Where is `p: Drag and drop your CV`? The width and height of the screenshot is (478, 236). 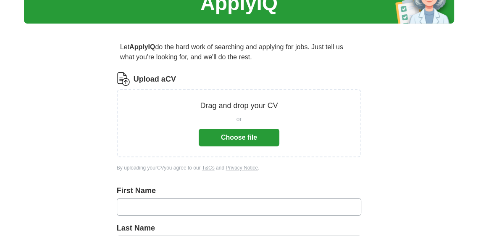
p: Drag and drop your CV is located at coordinates (239, 106).